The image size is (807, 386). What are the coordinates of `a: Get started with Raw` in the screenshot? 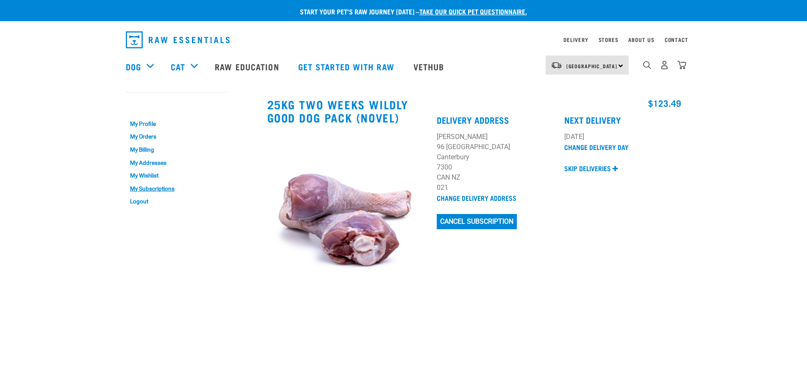 It's located at (348, 67).